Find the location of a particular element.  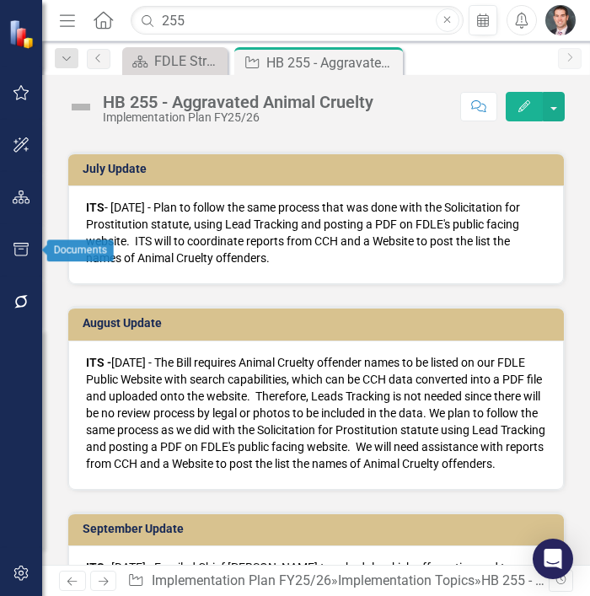

a: Implementation Topics is located at coordinates (406, 580).